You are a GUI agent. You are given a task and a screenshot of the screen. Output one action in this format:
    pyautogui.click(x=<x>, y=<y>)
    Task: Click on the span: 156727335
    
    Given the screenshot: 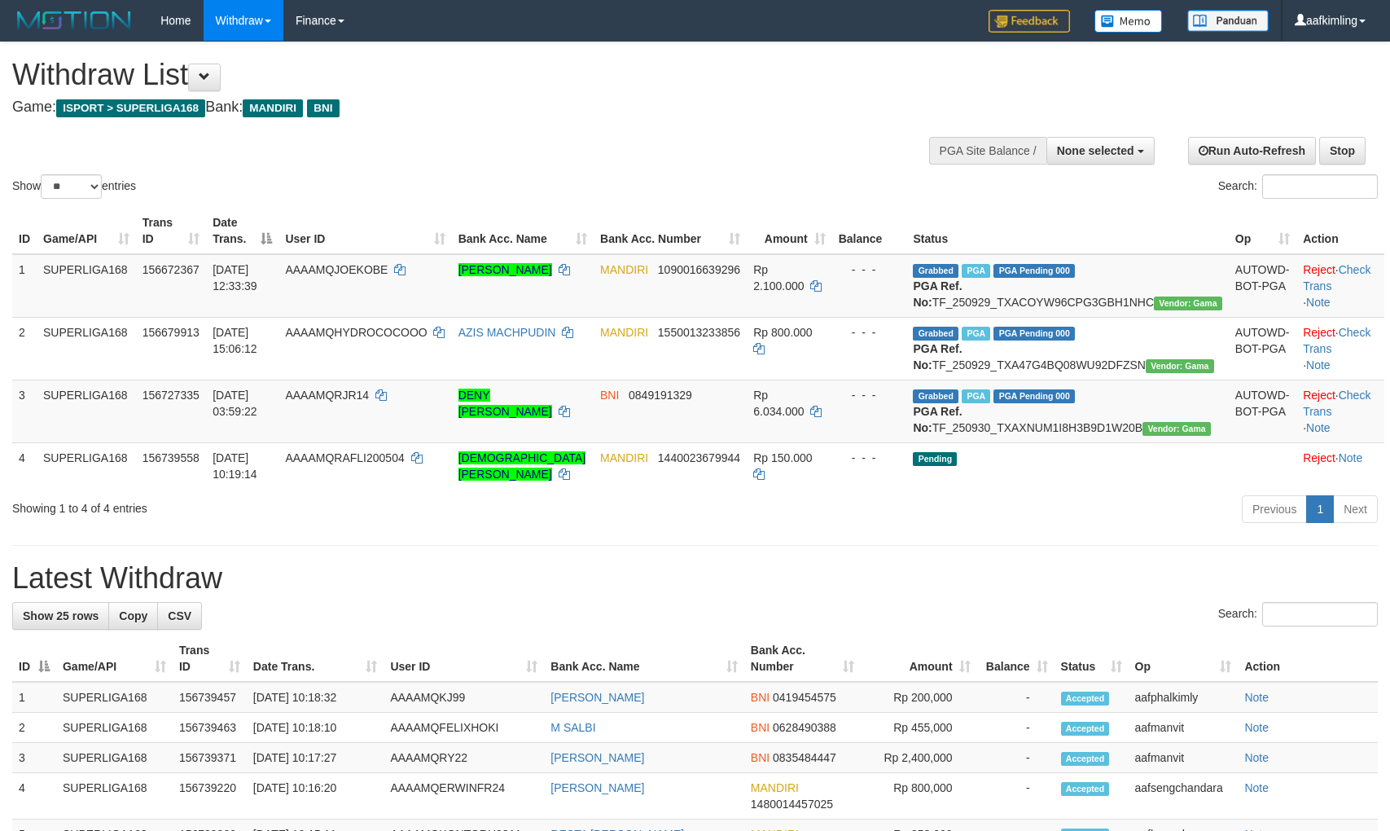 What is the action you would take?
    pyautogui.click(x=171, y=395)
    